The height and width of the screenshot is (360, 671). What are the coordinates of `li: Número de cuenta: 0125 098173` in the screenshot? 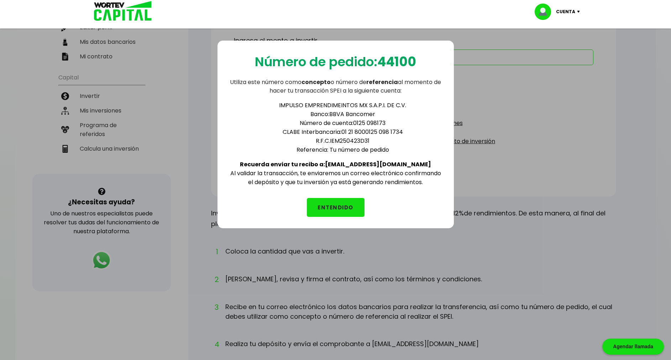 It's located at (343, 123).